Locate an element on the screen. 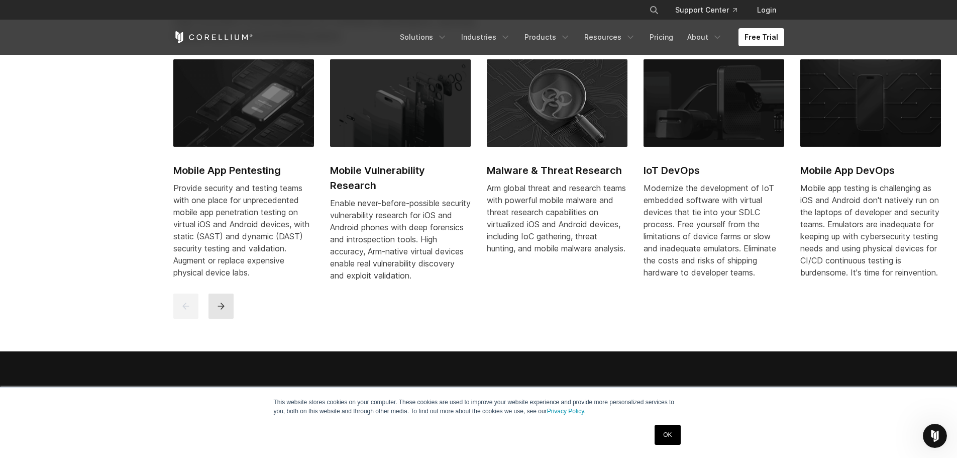  div: Mobile app testing is challenging as iOS and Android don't natively run on the laptops of develop... is located at coordinates (871, 230).